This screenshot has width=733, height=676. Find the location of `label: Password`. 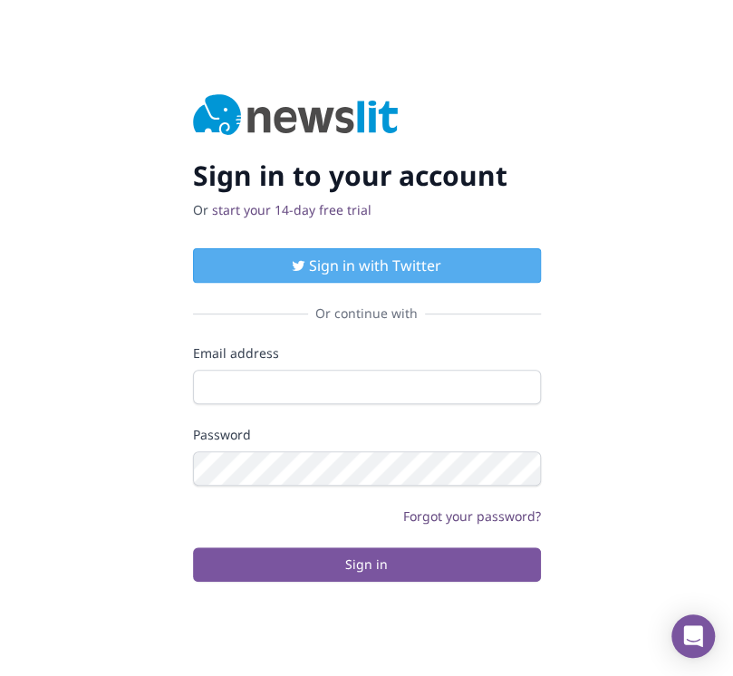

label: Password is located at coordinates (367, 435).